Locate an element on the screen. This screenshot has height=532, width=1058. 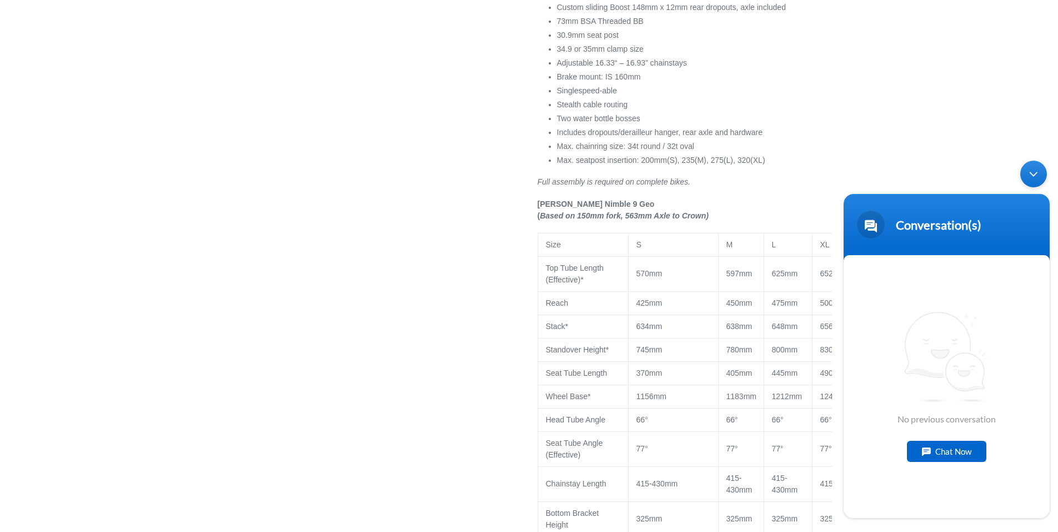
span: Singlespeed-able is located at coordinates (587, 91).